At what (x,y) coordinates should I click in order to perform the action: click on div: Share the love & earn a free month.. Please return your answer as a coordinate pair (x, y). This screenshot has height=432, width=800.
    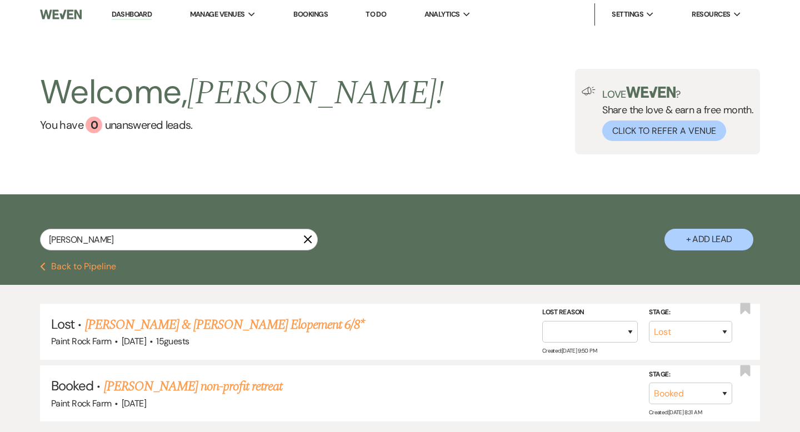
    Looking at the image, I should click on (674, 114).